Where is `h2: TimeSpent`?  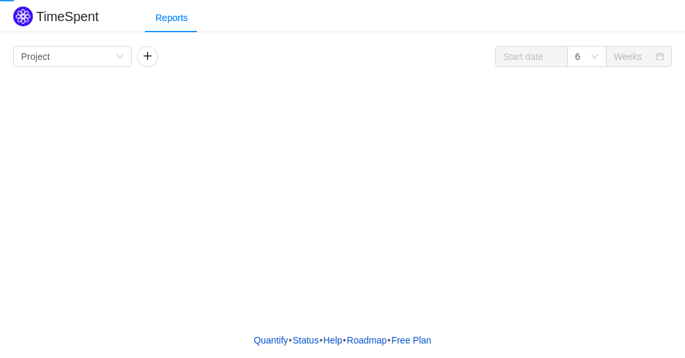
h2: TimeSpent is located at coordinates (67, 16).